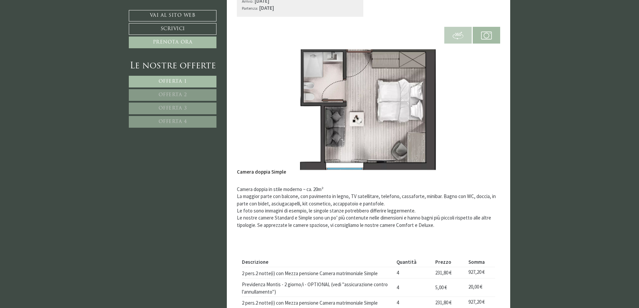 This screenshot has width=639, height=308. I want to click on small: Partenza:, so click(250, 8).